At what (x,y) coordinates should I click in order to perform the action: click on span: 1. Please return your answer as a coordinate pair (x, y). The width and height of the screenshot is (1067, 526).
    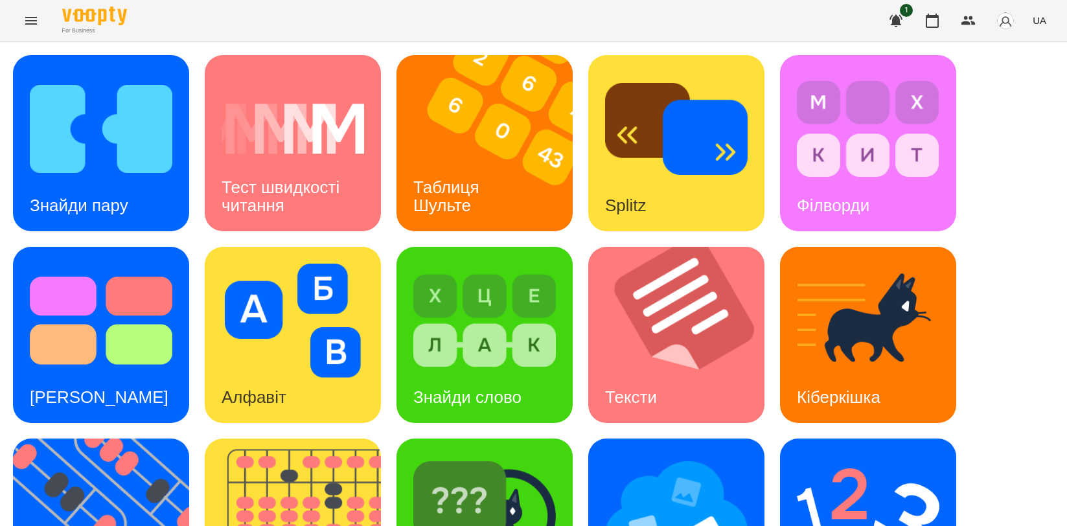
    Looking at the image, I should click on (906, 10).